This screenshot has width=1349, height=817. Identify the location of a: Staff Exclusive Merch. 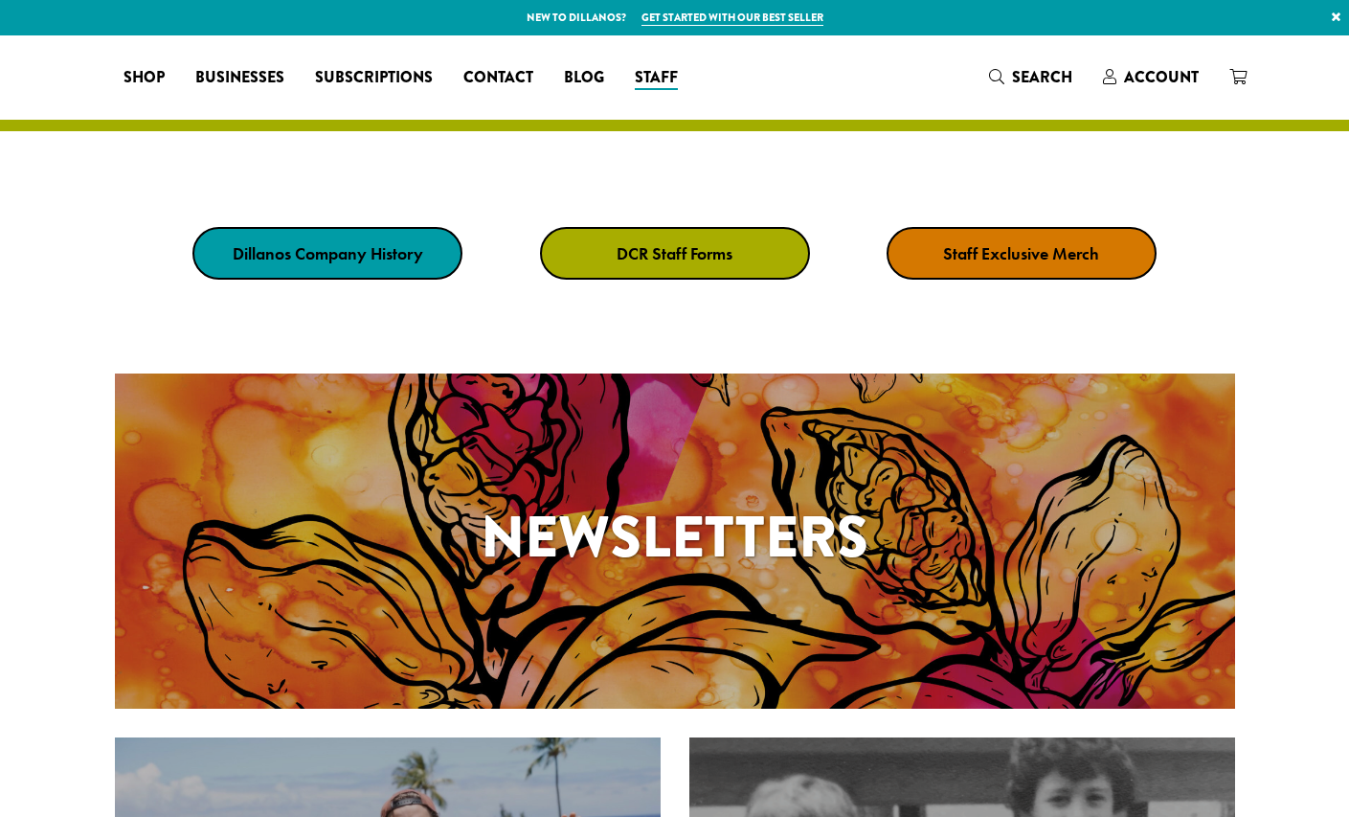
(1022, 253).